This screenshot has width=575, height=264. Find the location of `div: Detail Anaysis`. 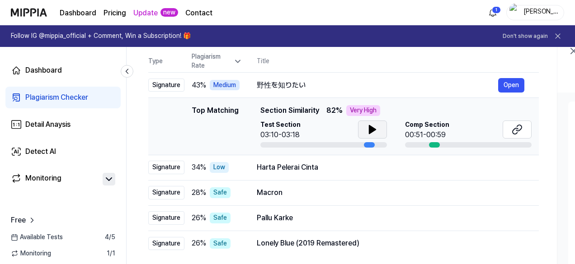

div: Detail Anaysis is located at coordinates (48, 125).